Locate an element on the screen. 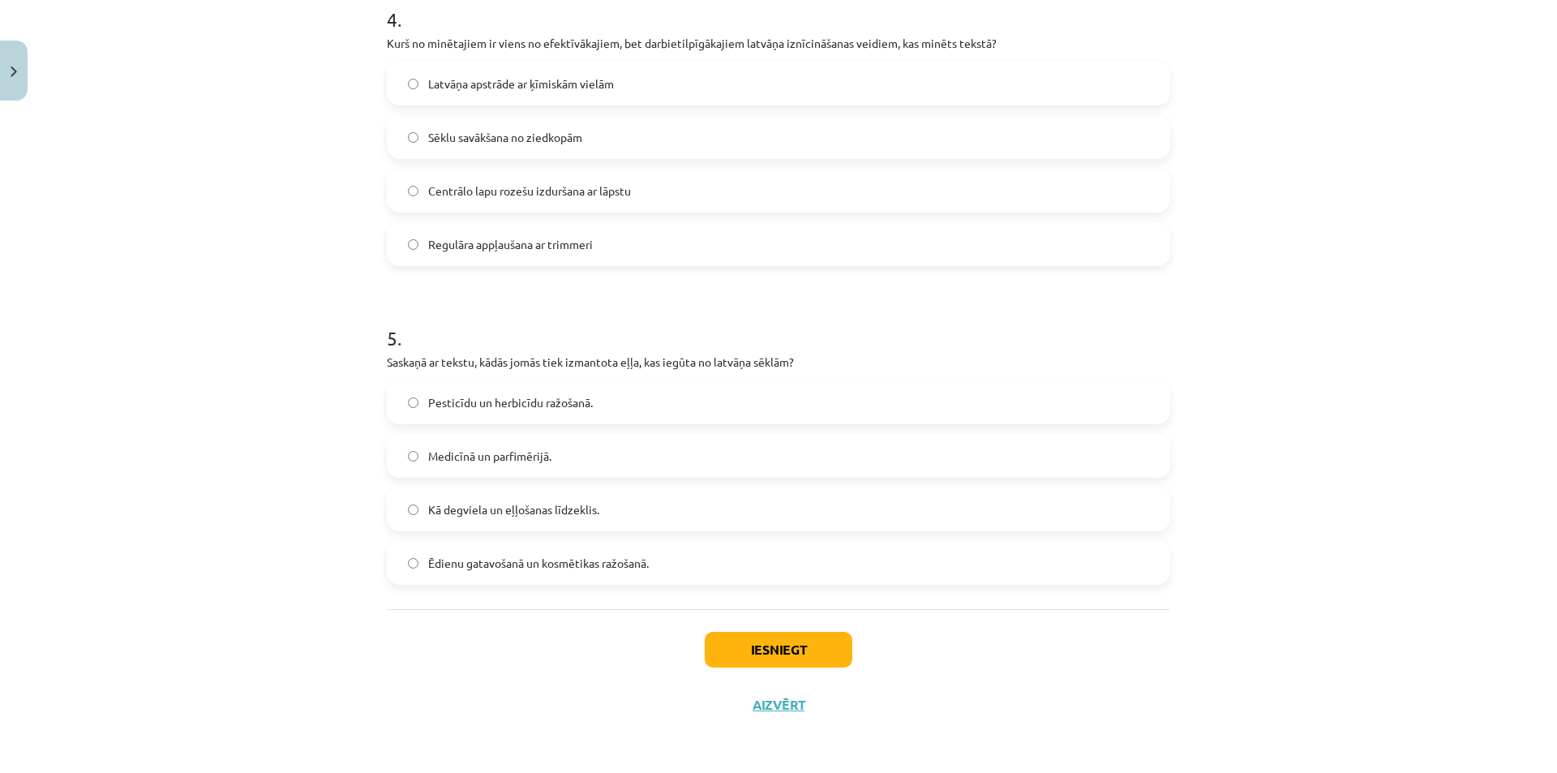  input: Regulāra appļaušana ar trimmeri is located at coordinates (413, 244).